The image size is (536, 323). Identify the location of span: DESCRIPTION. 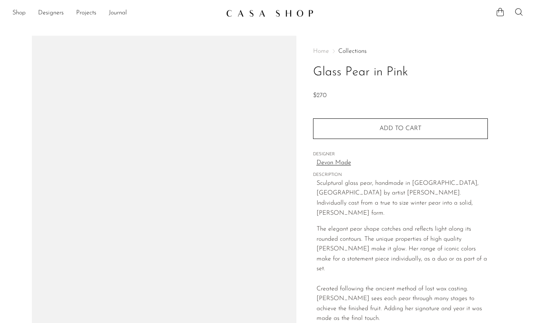
(400, 175).